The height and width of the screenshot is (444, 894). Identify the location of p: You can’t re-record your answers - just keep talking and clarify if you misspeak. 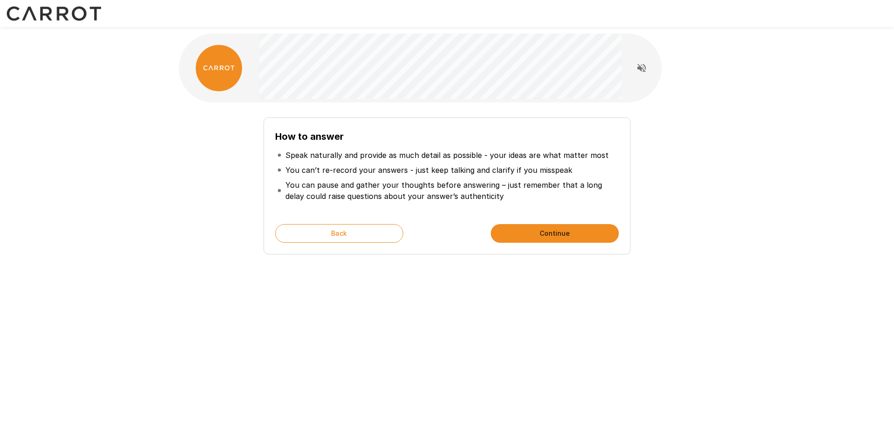
(429, 170).